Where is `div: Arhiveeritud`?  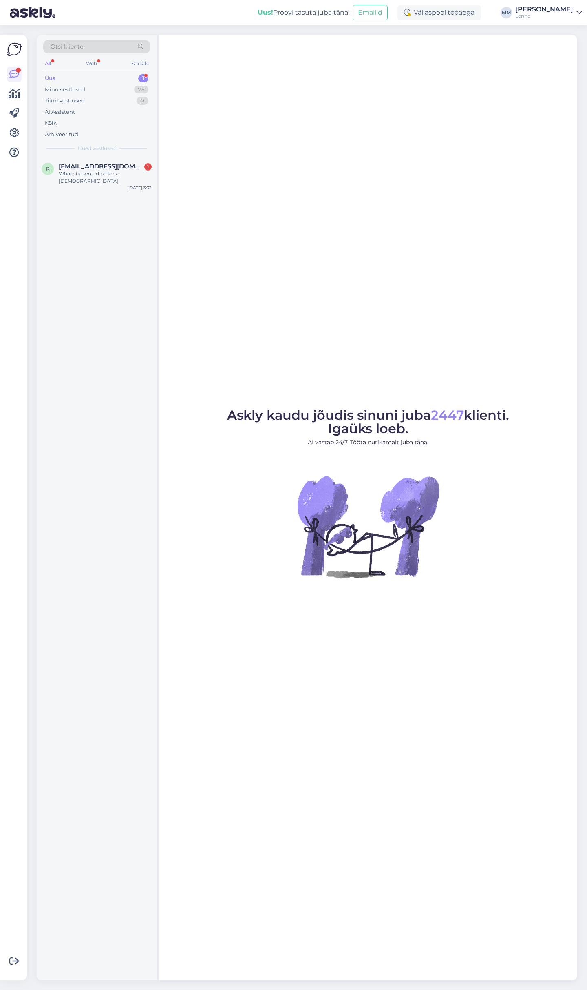 div: Arhiveeritud is located at coordinates (62, 135).